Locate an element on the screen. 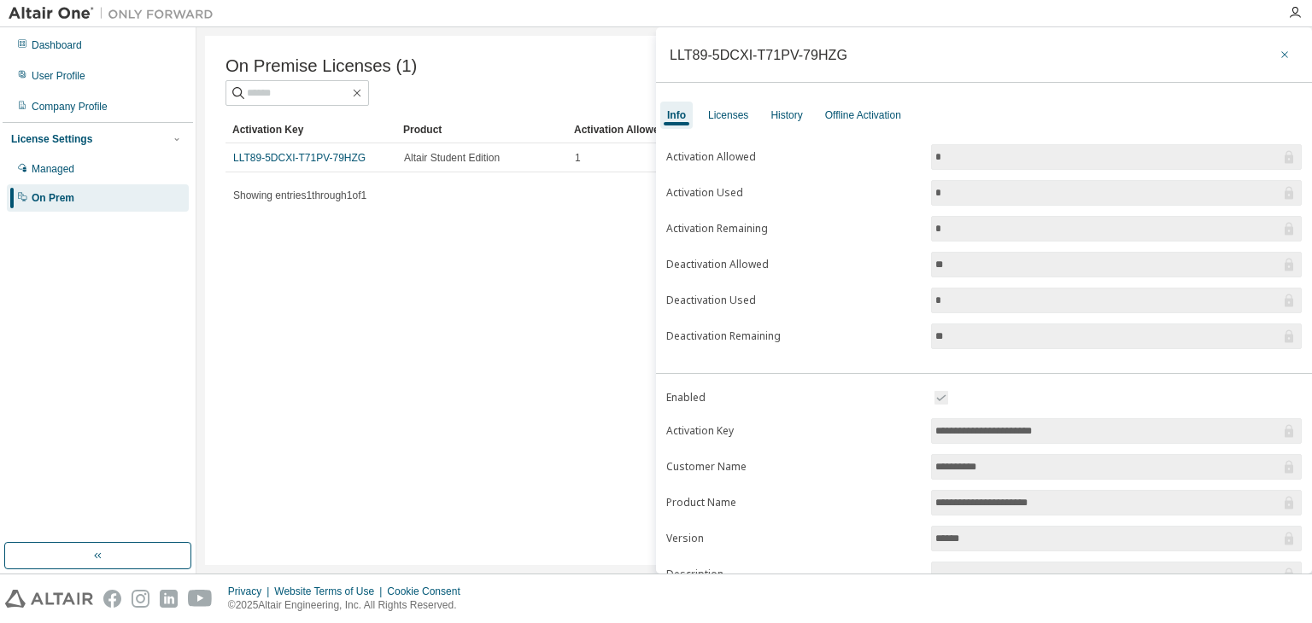 The image size is (1312, 623). img: facebook.svg is located at coordinates (112, 599).